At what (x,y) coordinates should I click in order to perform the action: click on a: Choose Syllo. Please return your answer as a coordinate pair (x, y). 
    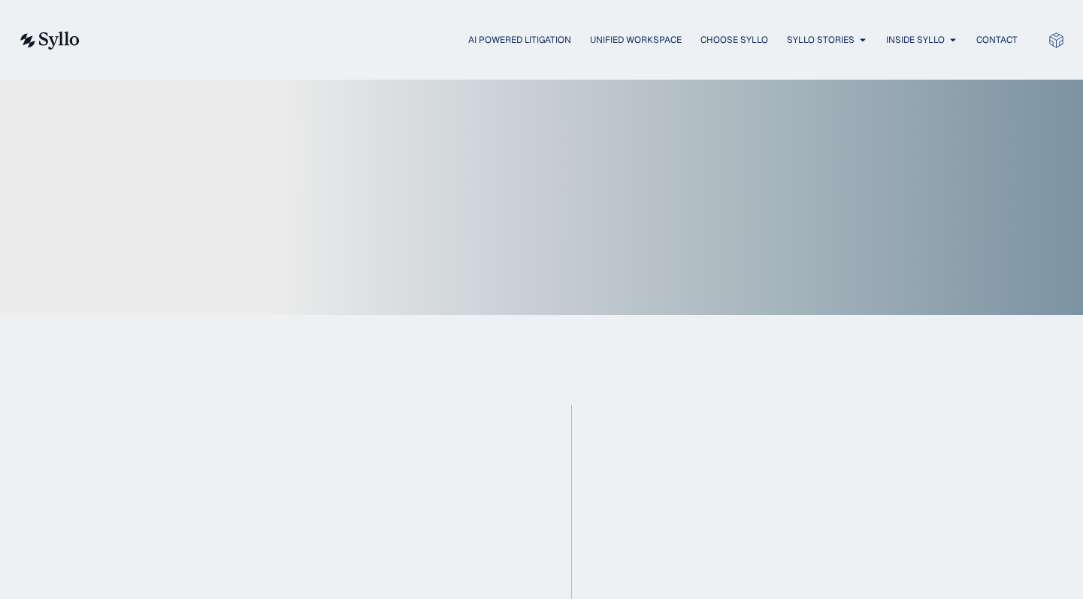
    Looking at the image, I should click on (735, 40).